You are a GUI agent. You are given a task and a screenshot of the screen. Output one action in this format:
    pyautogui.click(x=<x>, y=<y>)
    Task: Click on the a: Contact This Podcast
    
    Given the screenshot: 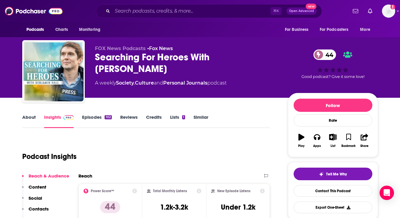 What is the action you would take?
    pyautogui.click(x=333, y=191)
    